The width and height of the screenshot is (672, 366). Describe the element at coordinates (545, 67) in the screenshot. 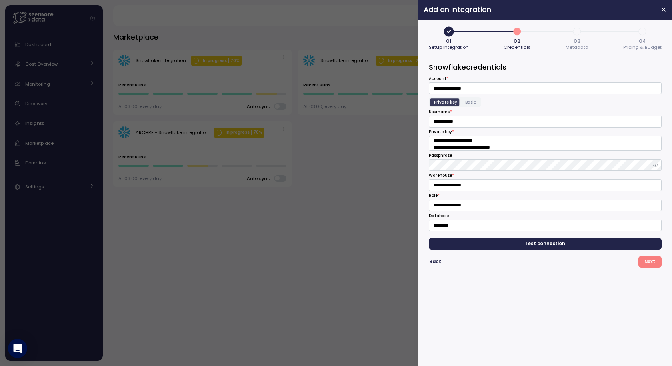

I see `h3: Snowflake credentials` at that location.